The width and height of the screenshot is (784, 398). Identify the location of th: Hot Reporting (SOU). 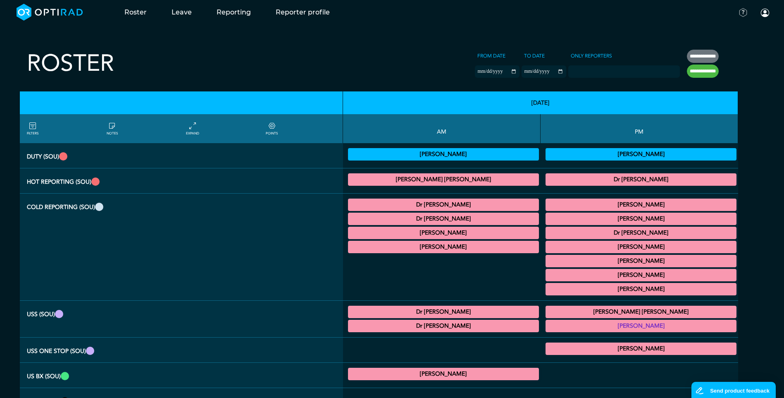
(181, 181).